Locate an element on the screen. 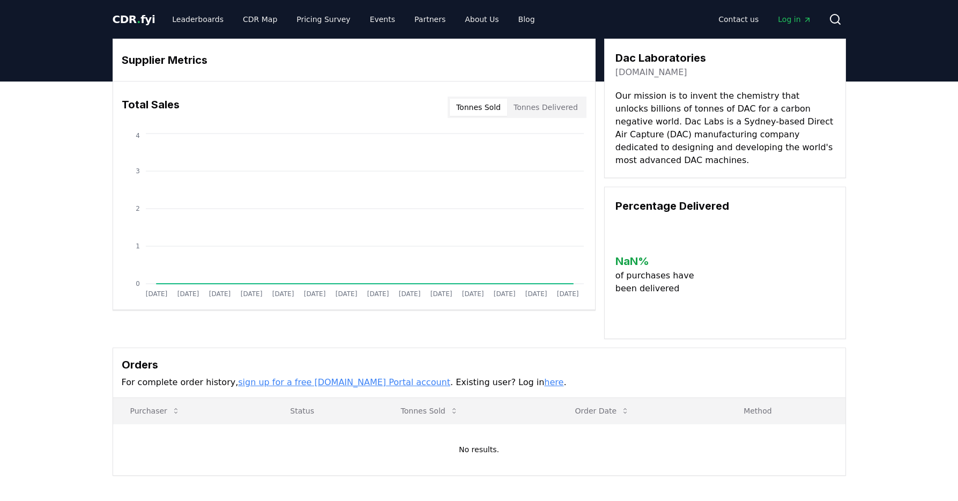 The width and height of the screenshot is (958, 501). h3: Total Sales is located at coordinates (151, 107).